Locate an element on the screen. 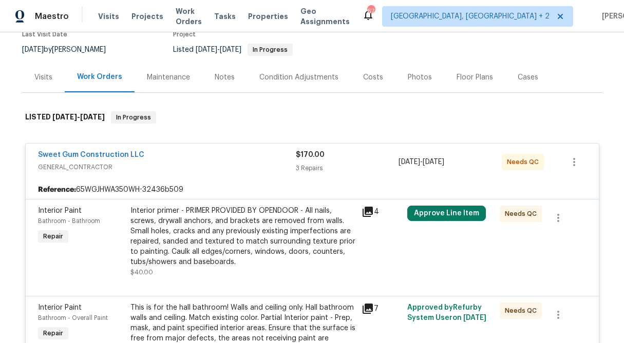 Image resolution: width=624 pixels, height=343 pixels. span: Project is located at coordinates (184, 34).